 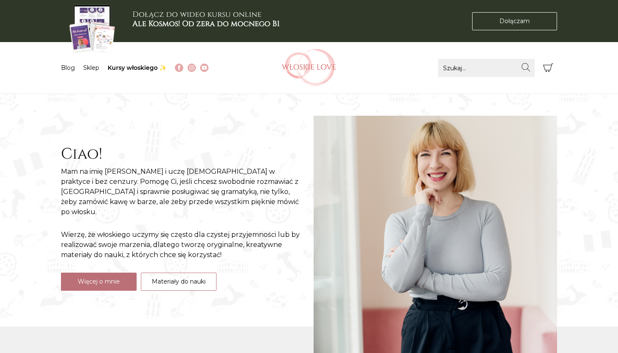 What do you see at coordinates (487, 68) in the screenshot?
I see `input: Szukaj...` at bounding box center [487, 68].